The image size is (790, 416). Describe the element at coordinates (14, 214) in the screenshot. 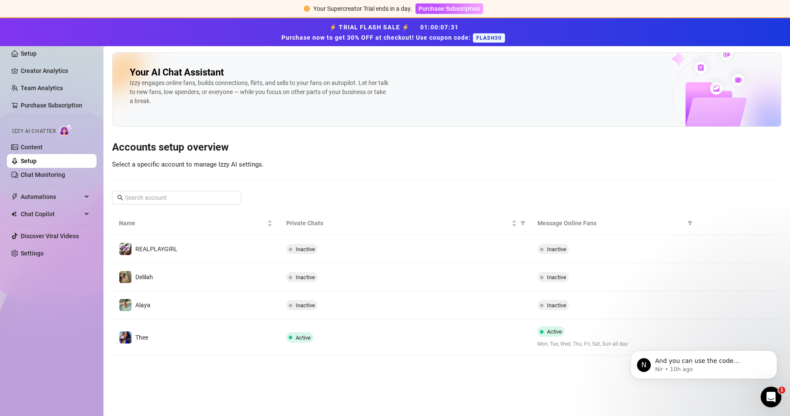

I see `img: Chat Copilot` at that location.